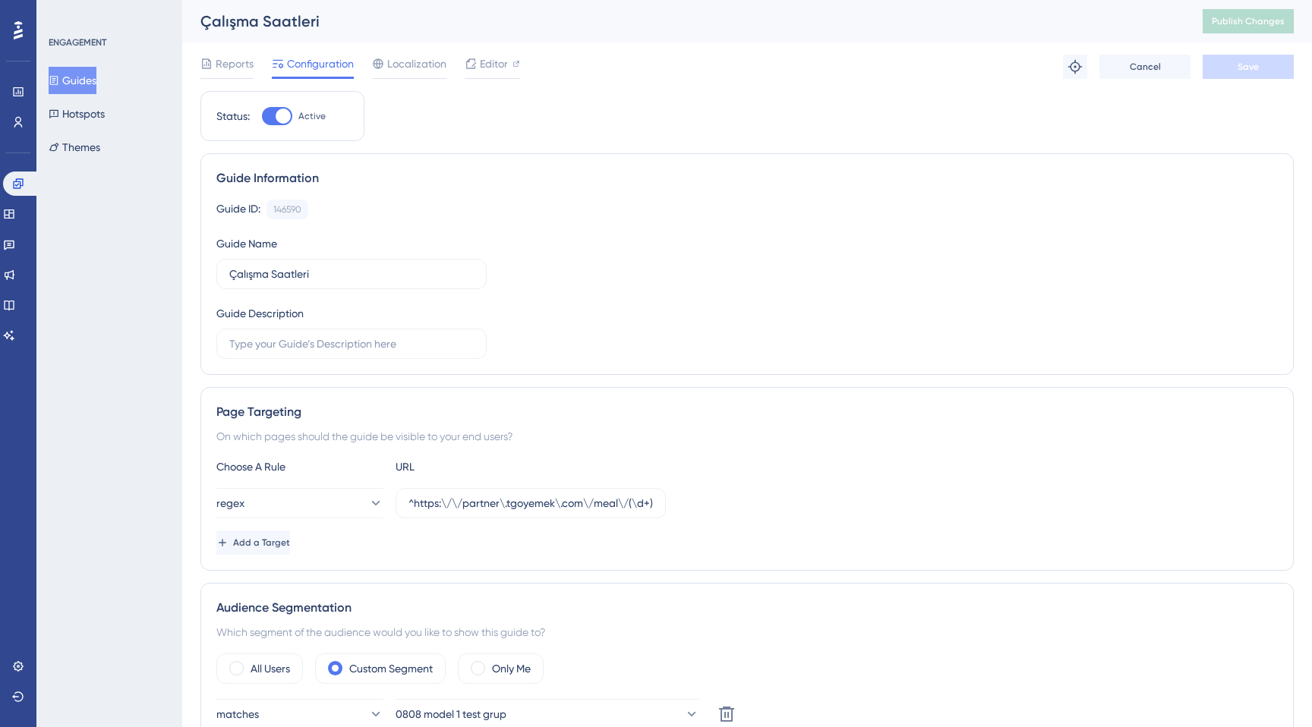  What do you see at coordinates (479, 467) in the screenshot?
I see `div: URL` at bounding box center [479, 467].